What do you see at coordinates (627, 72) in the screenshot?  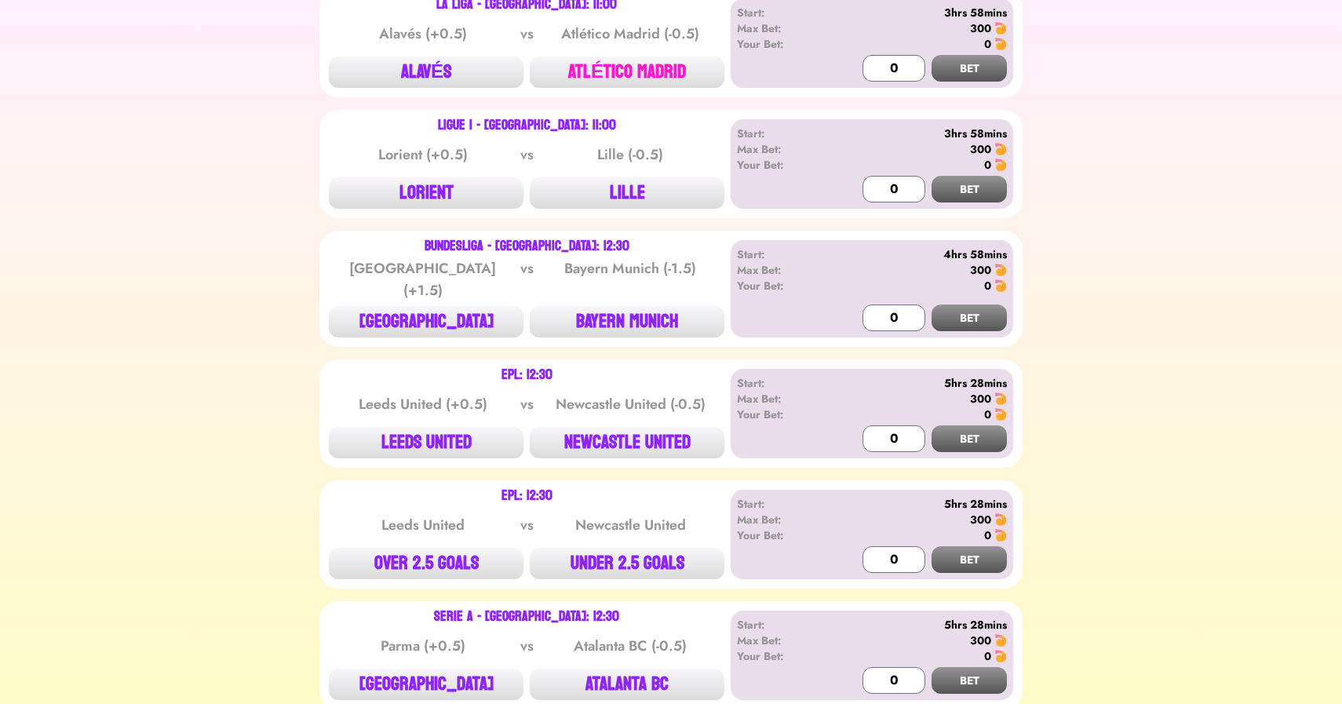 I see `button: ATLÉTICO MADRID` at bounding box center [627, 72].